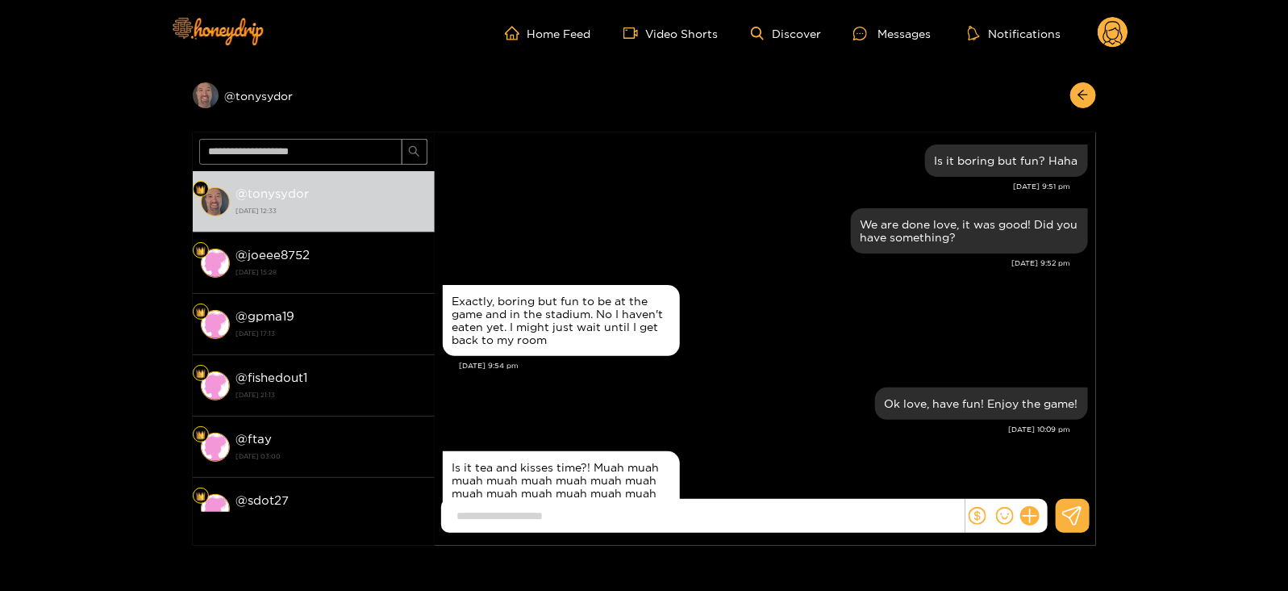  What do you see at coordinates (1014, 33) in the screenshot?
I see `button: Notifications` at bounding box center [1014, 33].